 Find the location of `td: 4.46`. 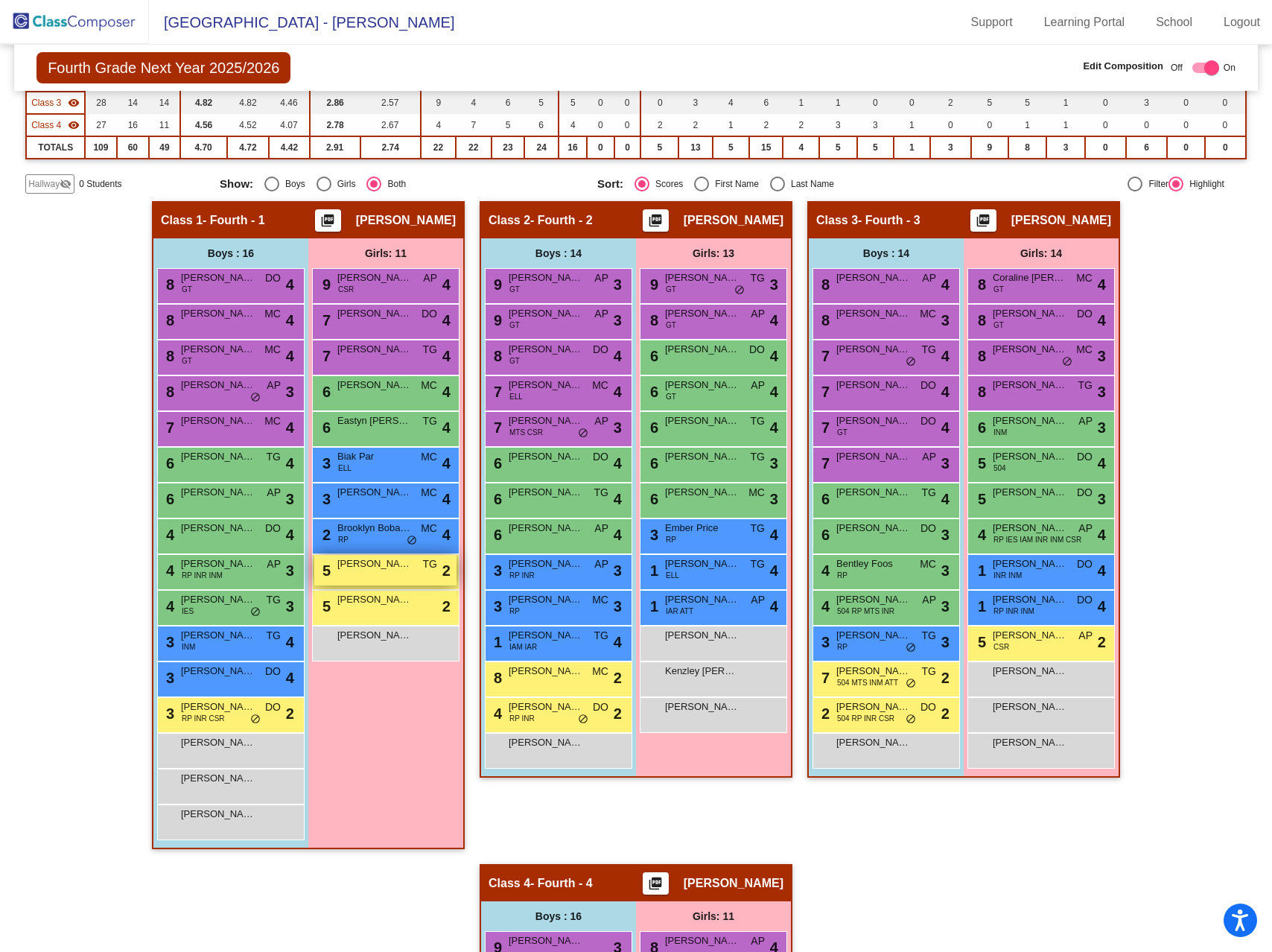

td: 4.46 is located at coordinates (289, 102).